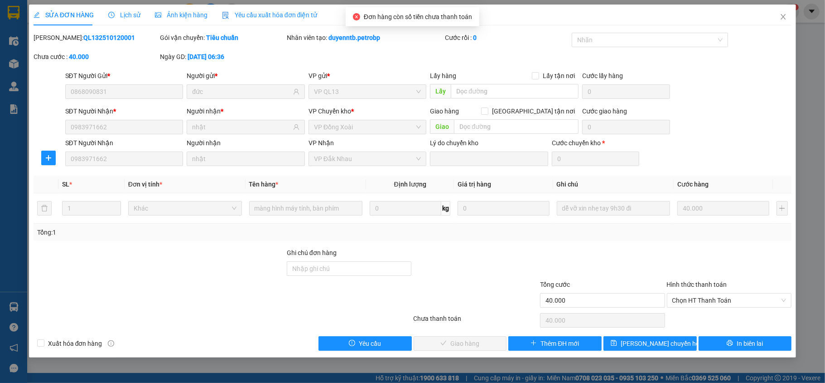 The height and width of the screenshot is (383, 825). I want to click on input: Cước lấy hàng, so click(626, 92).